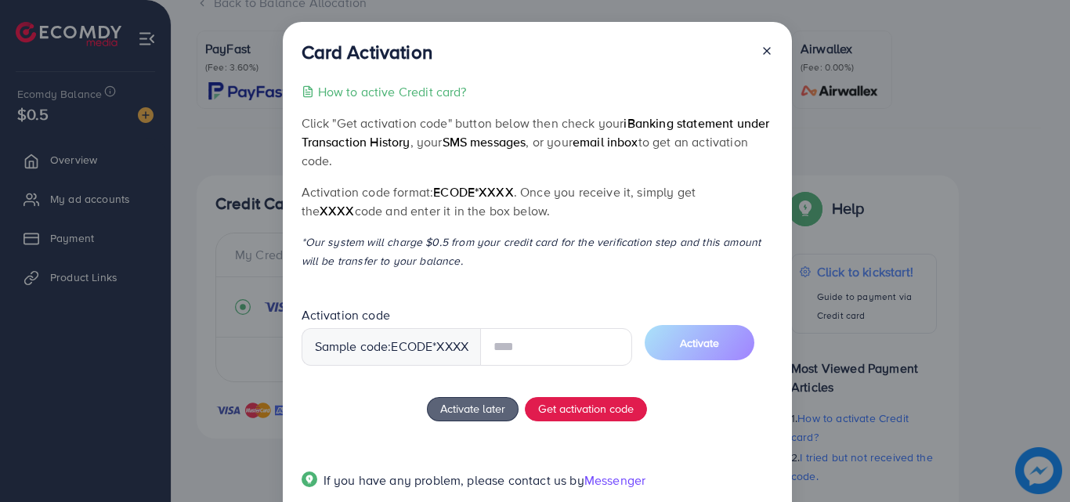  What do you see at coordinates (309, 479) in the screenshot?
I see `img: Popup guide` at bounding box center [309, 479].